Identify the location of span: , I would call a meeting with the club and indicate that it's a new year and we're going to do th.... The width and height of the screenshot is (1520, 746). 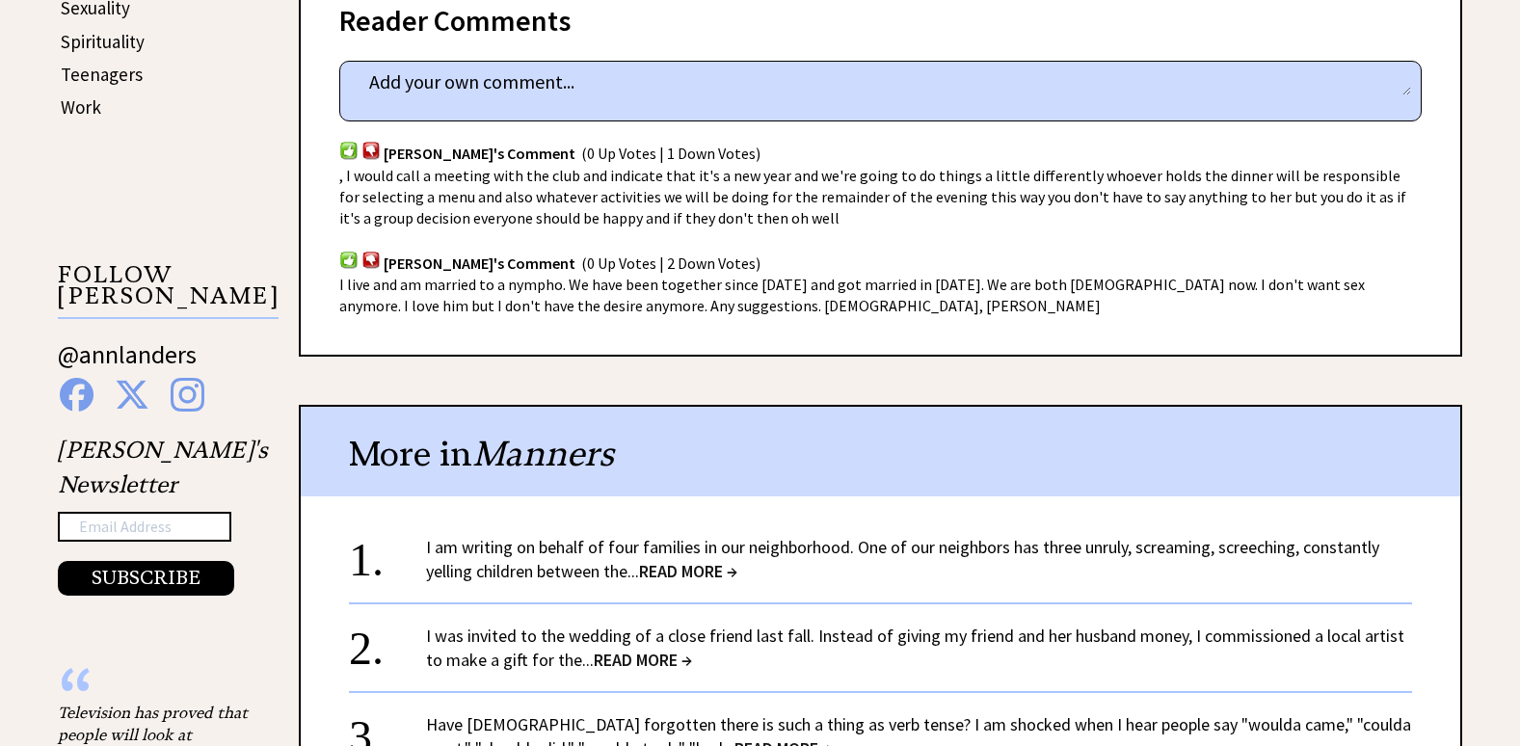
(872, 197).